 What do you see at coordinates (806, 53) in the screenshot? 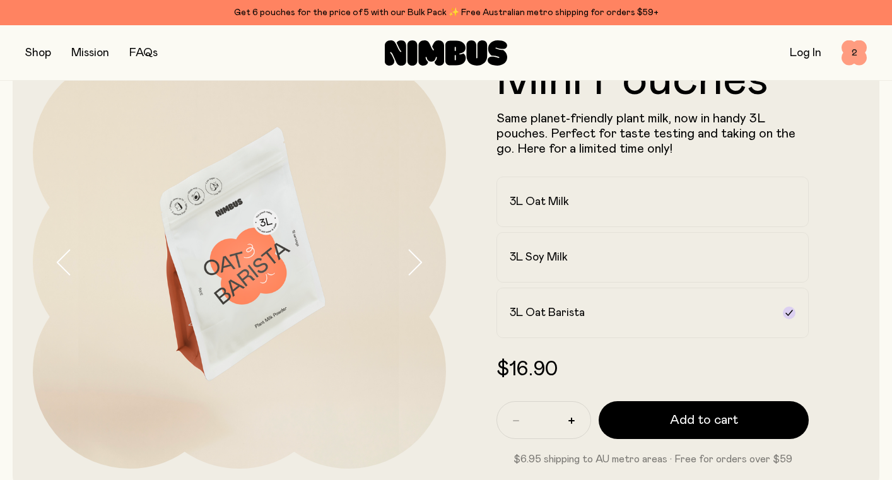
I see `a: Log In` at bounding box center [806, 53].